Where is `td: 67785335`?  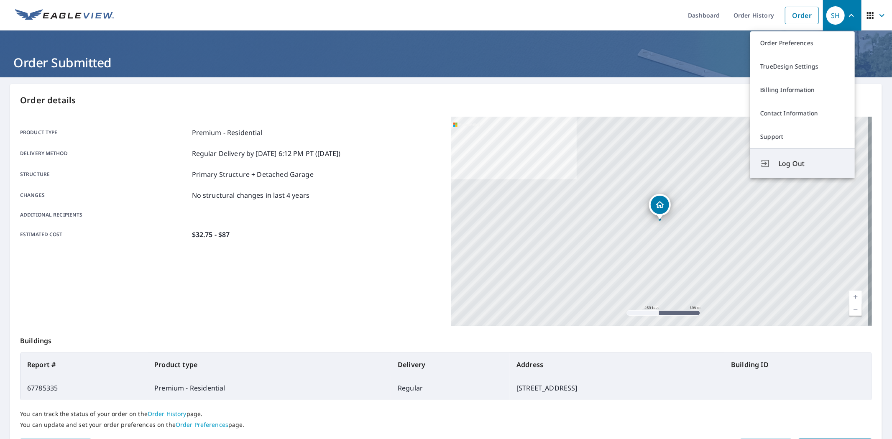 td: 67785335 is located at coordinates (84, 388).